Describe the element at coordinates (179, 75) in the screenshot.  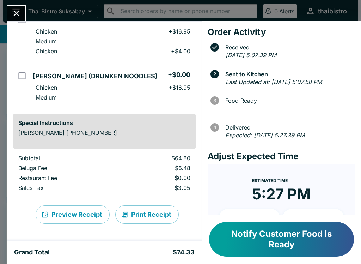
I see `h5: + $0.00` at that location.